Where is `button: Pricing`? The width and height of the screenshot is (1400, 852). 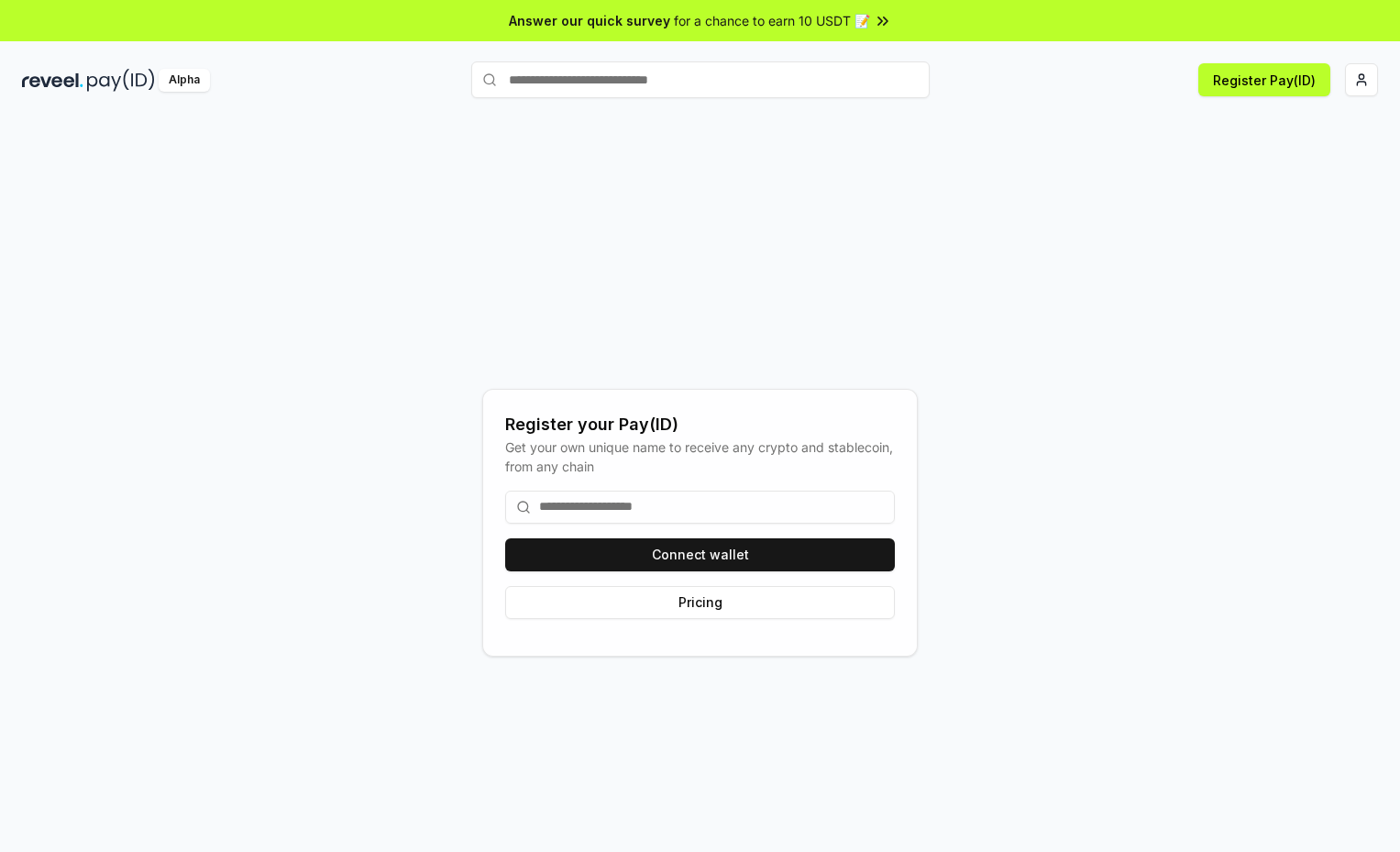
button: Pricing is located at coordinates (699, 603).